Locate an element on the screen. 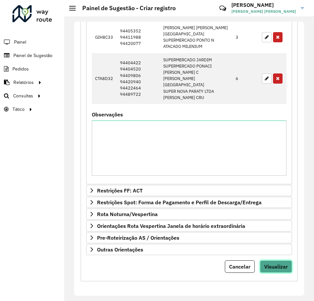  span: Painel is located at coordinates (20, 42).